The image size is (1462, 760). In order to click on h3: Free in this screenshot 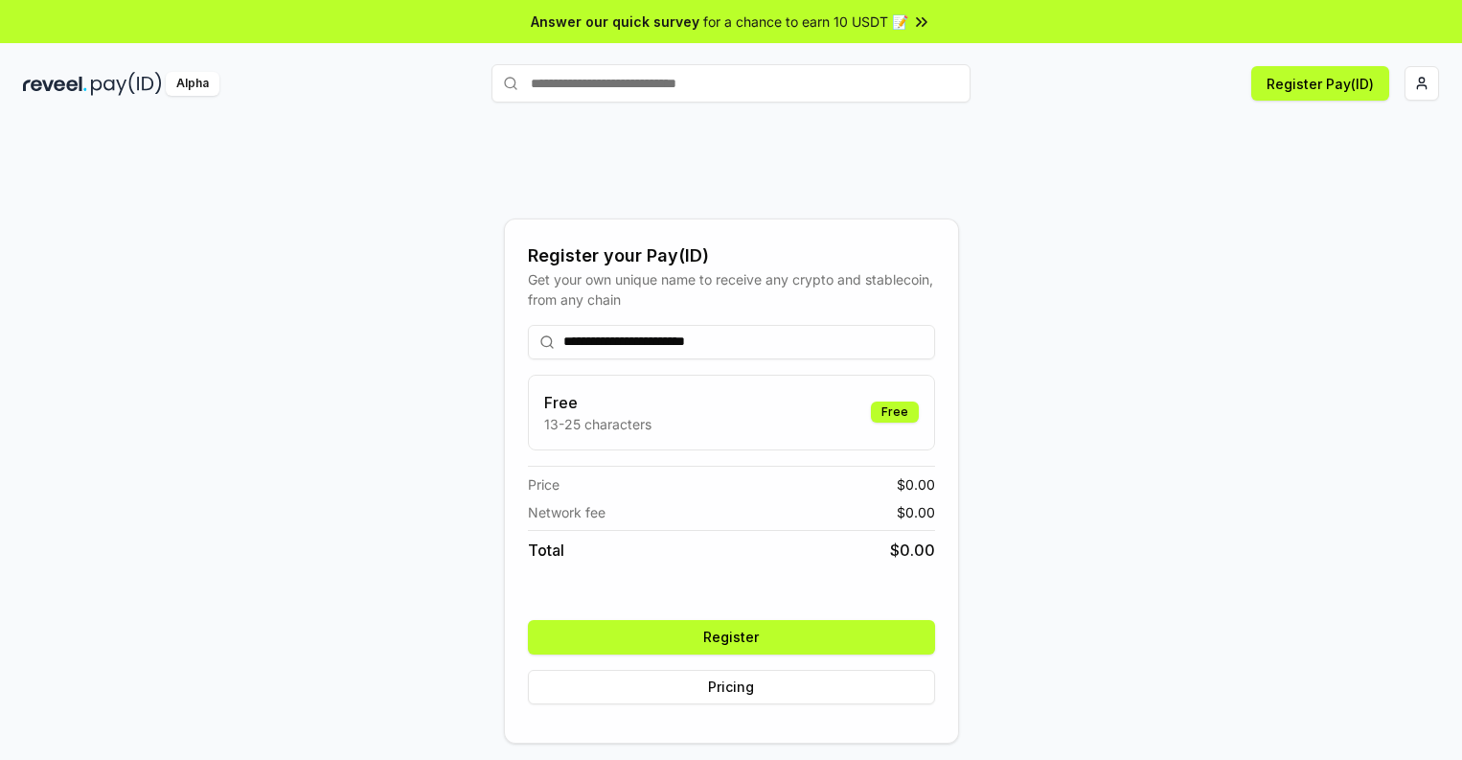, I will do `click(598, 402)`.